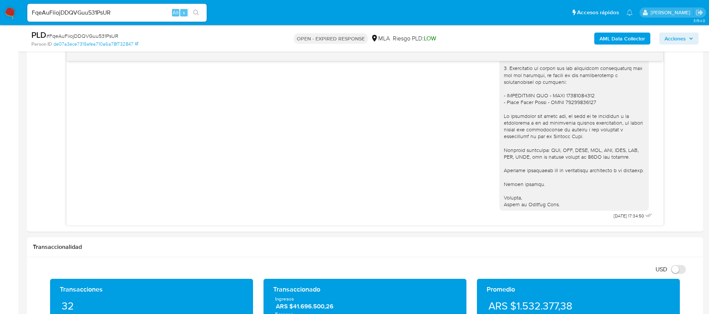 This screenshot has height=314, width=709. What do you see at coordinates (672, 12) in the screenshot?
I see `p: nicolas.duclosson@mercadolibre.com` at bounding box center [672, 12].